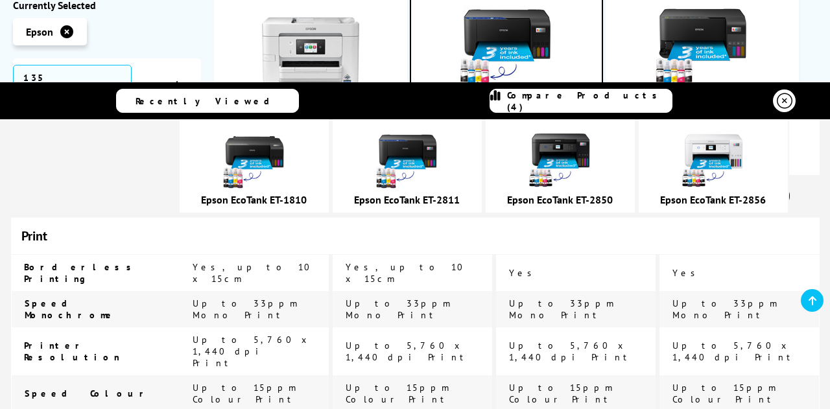 The height and width of the screenshot is (409, 830). I want to click on a: Epson EcoTank ET-2811, so click(406, 200).